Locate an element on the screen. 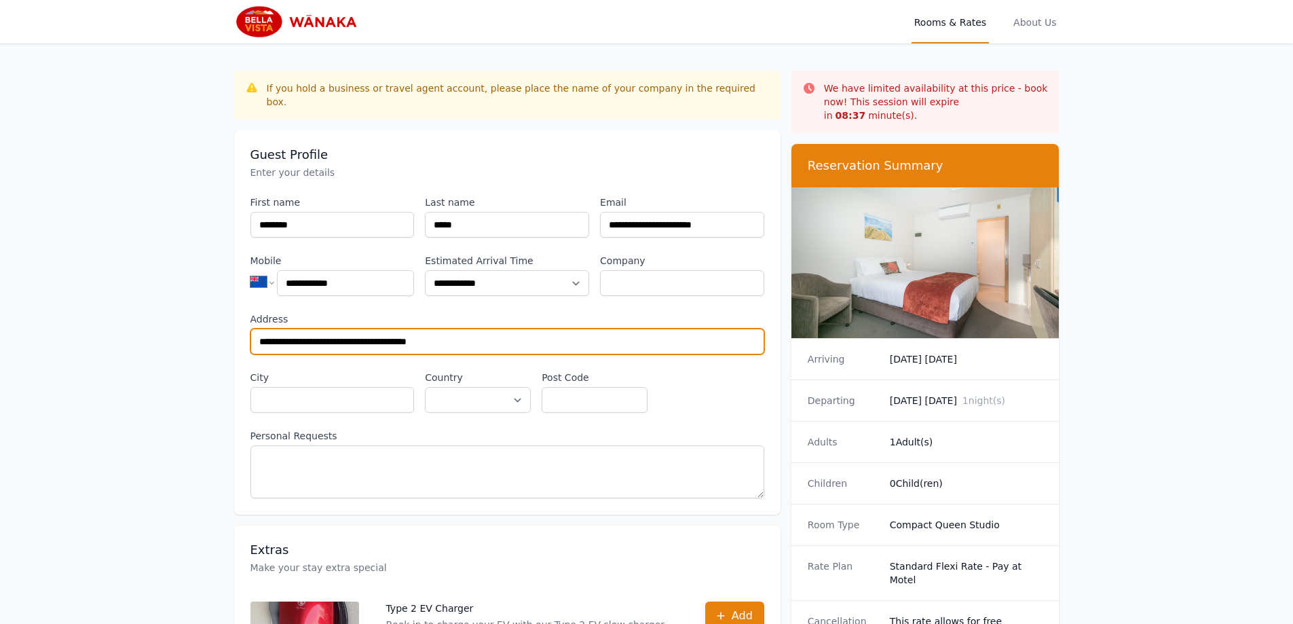 The height and width of the screenshot is (624, 1293). label: Country is located at coordinates (478, 377).